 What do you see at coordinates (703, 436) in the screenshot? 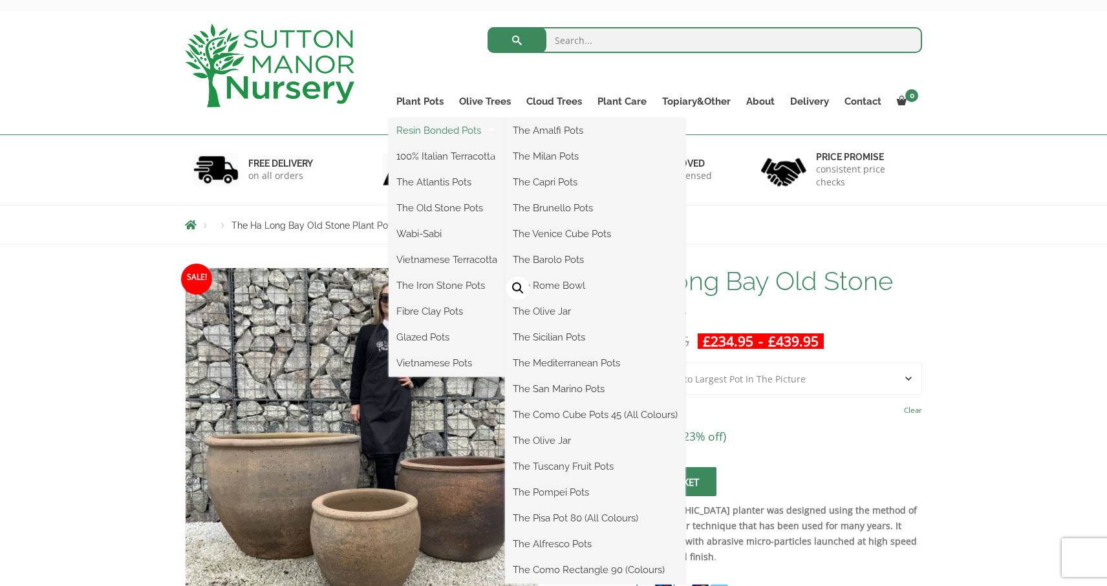
I see `span: (23% off)` at bounding box center [703, 436].